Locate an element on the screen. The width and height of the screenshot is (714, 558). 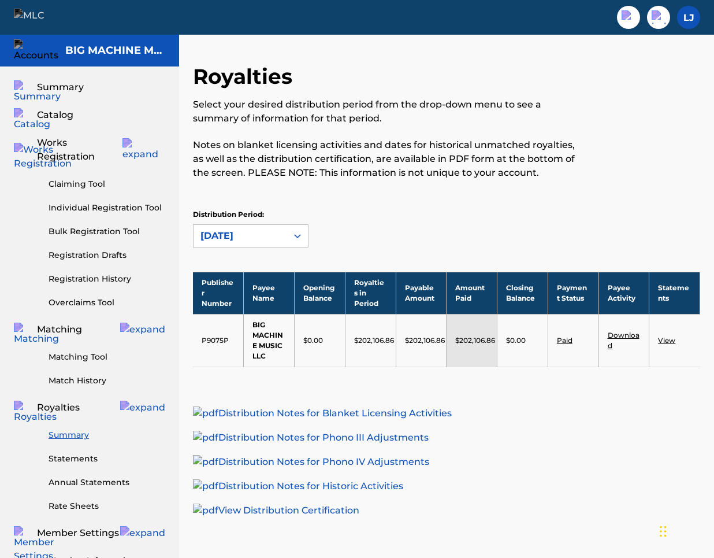
a: Matching Tool is located at coordinates (107, 357).